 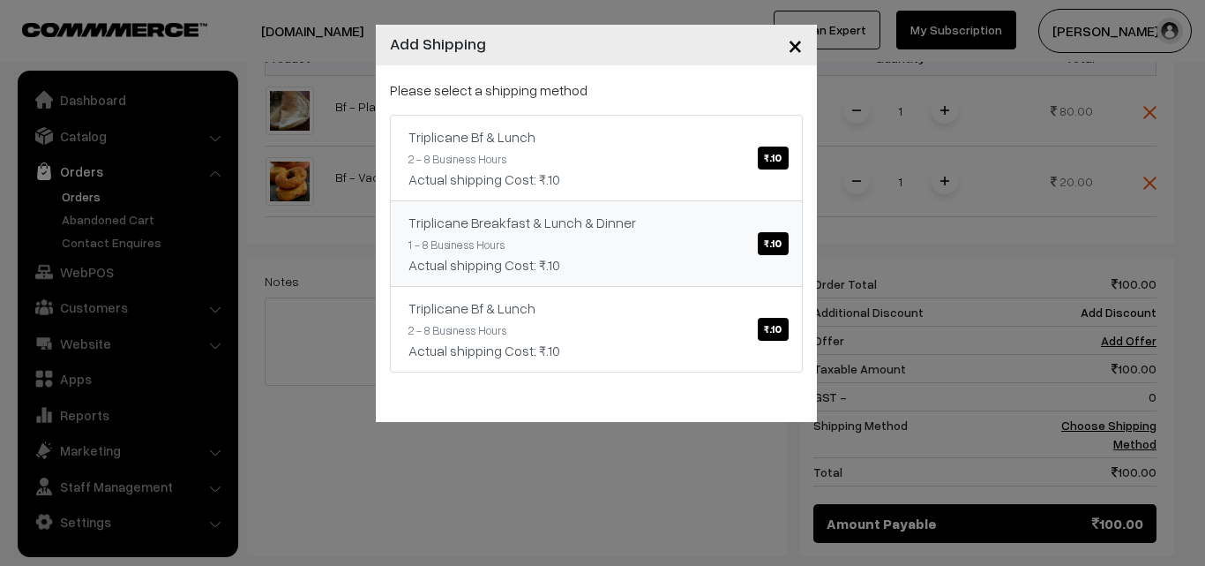 What do you see at coordinates (596, 222) in the screenshot?
I see `div: Triplicane Breakfast & Lunch & Dinner` at bounding box center [596, 222].